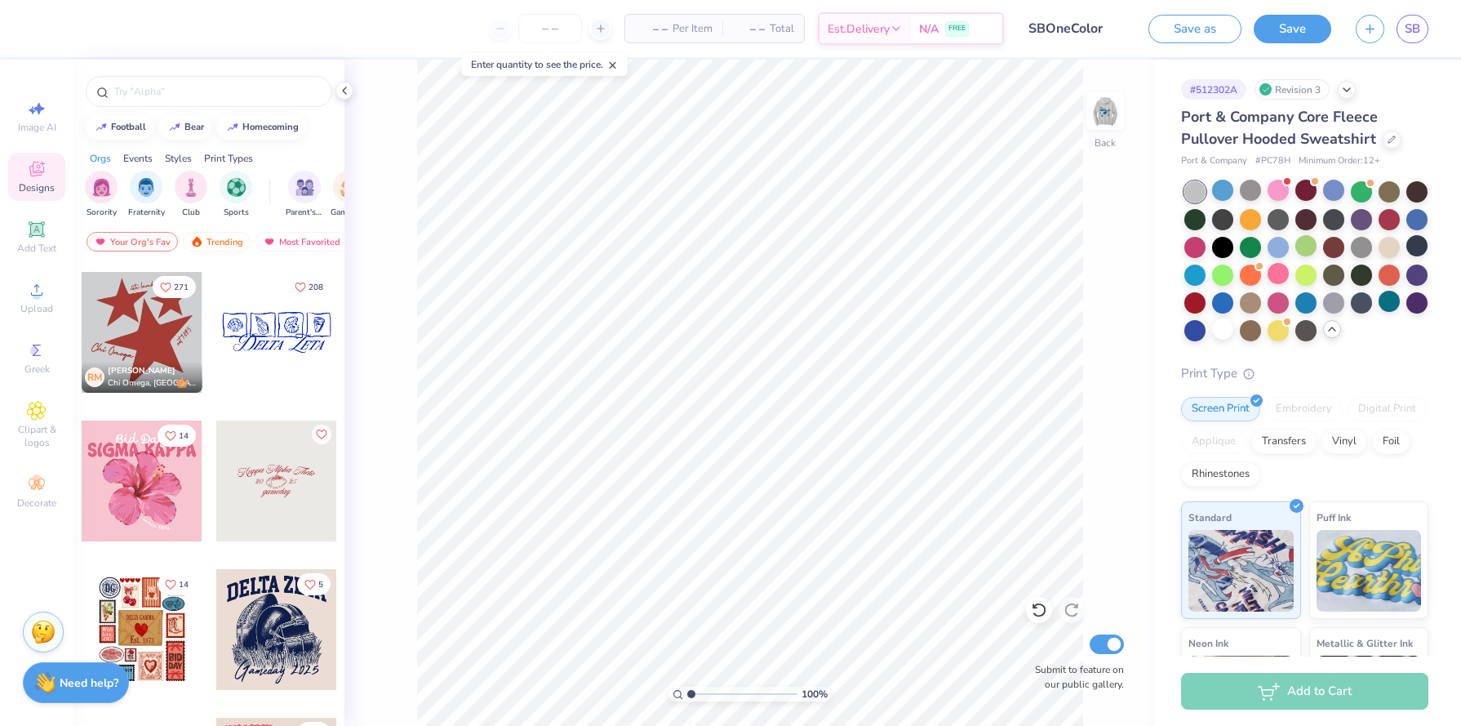 The width and height of the screenshot is (1461, 726). What do you see at coordinates (321, 584) in the screenshot?
I see `span: 5` at bounding box center [321, 584].